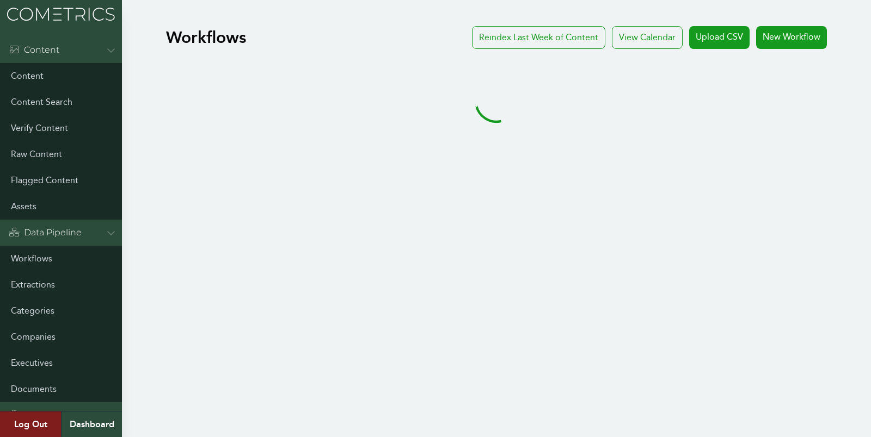 The image size is (871, 437). Describe the element at coordinates (91, 424) in the screenshot. I see `a: Dashboard` at that location.